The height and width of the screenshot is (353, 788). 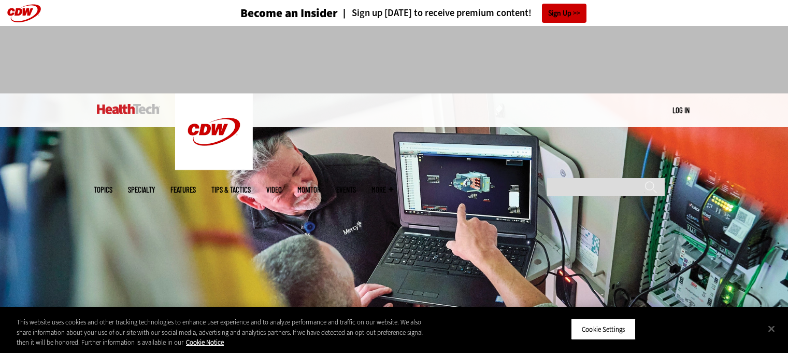 I want to click on span: Topics, so click(x=103, y=189).